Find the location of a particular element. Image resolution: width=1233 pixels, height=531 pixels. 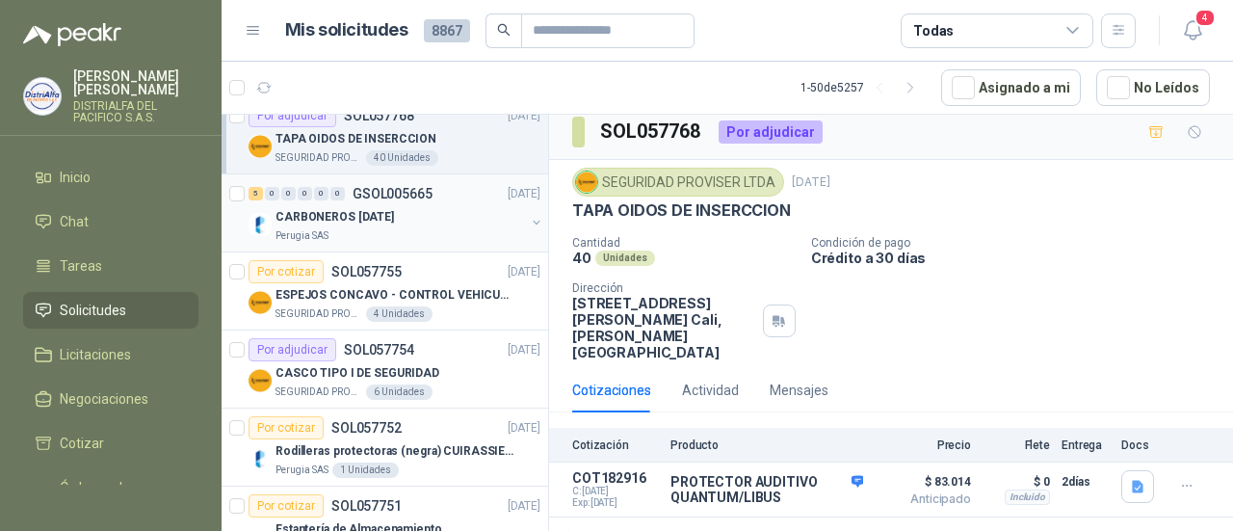

p: Entrega is located at coordinates (1086, 445).